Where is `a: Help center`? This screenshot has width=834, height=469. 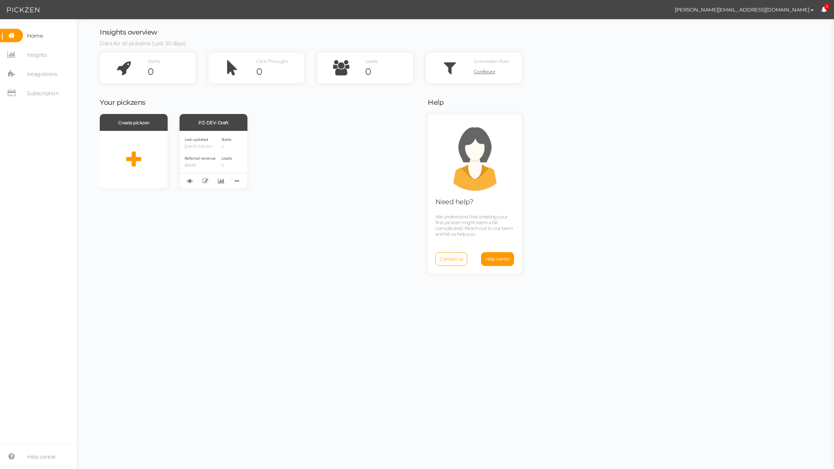 a: Help center is located at coordinates (497, 259).